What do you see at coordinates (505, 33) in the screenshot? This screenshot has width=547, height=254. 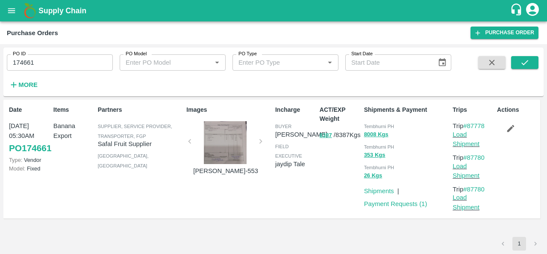 I see `a: Purchase Order` at bounding box center [505, 33].